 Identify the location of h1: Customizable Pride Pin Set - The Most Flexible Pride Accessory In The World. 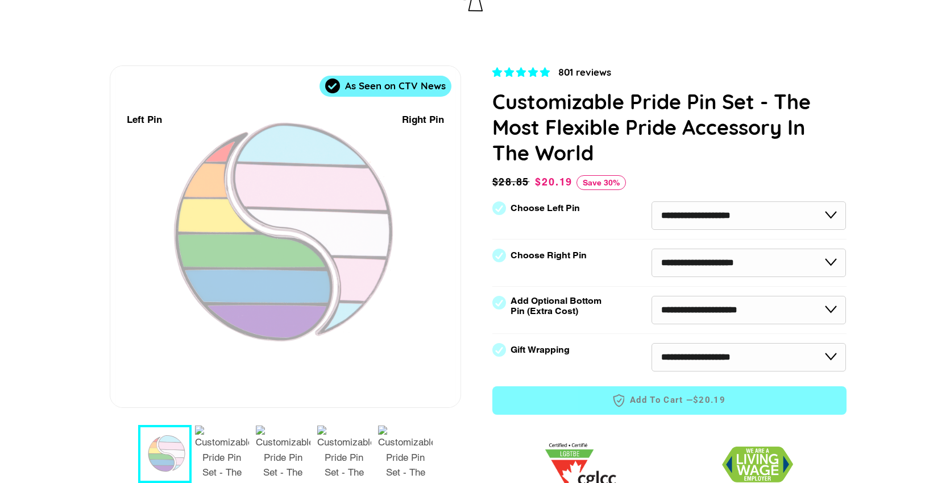
(669, 127).